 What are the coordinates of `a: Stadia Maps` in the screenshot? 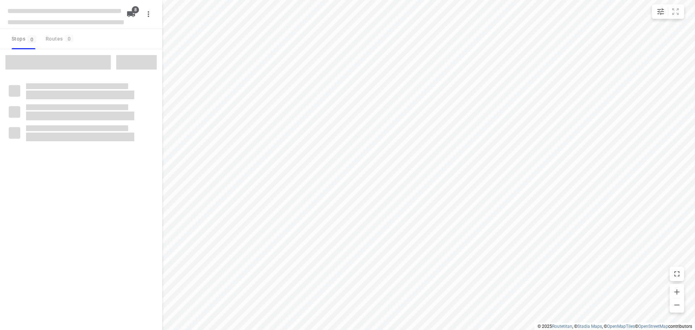 It's located at (589, 326).